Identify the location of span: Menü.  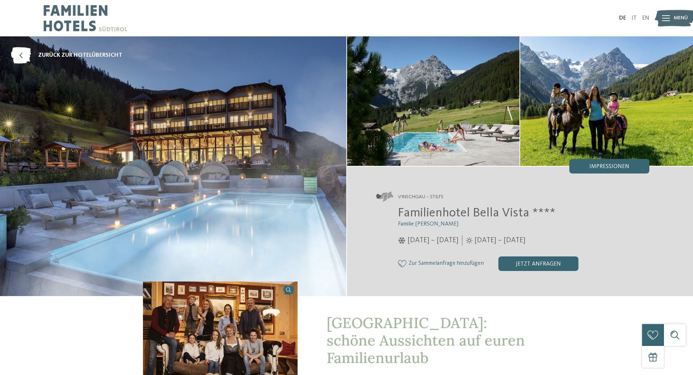
(681, 18).